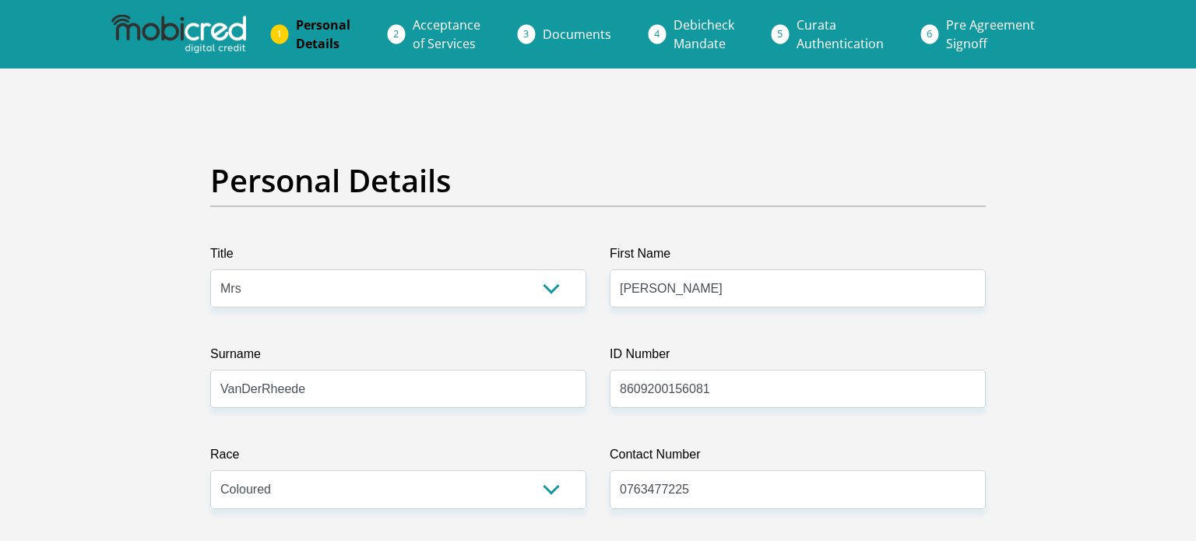 The image size is (1196, 541). Describe the element at coordinates (398, 357) in the screenshot. I see `label: Surname` at that location.